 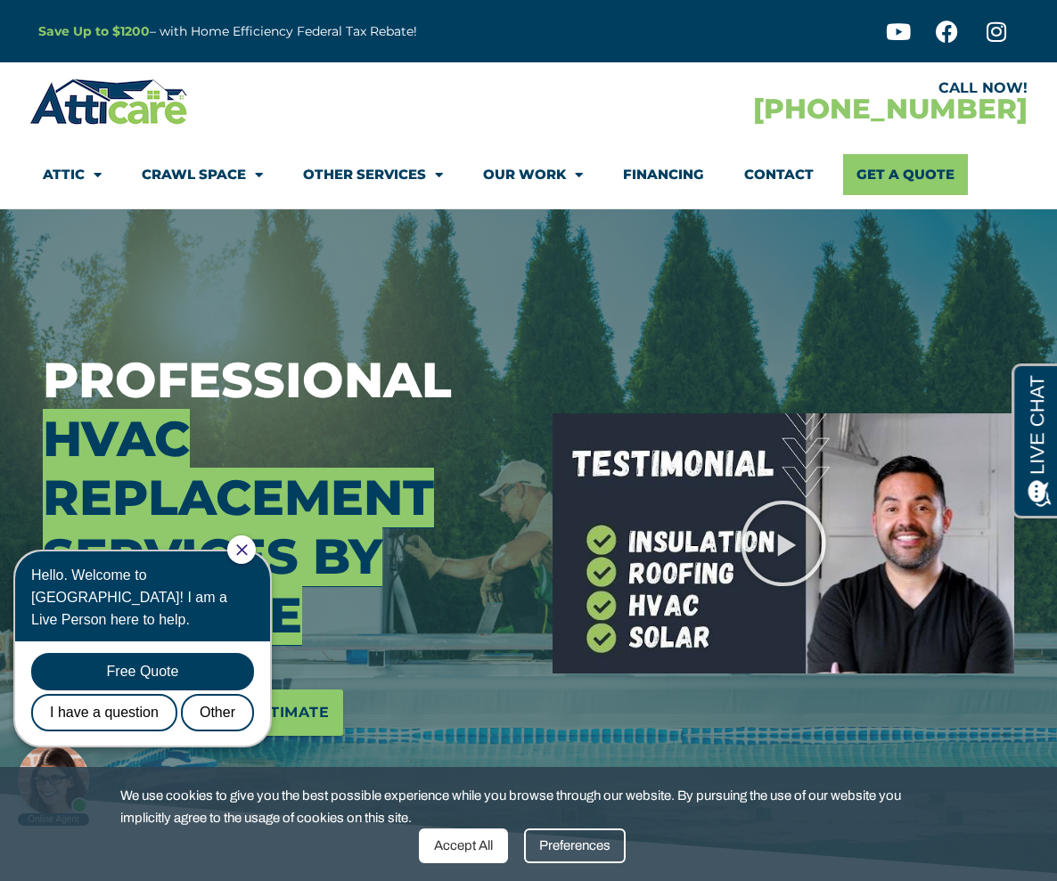 What do you see at coordinates (233, 16) in the screenshot?
I see `div: Close Chat` at bounding box center [233, 16].